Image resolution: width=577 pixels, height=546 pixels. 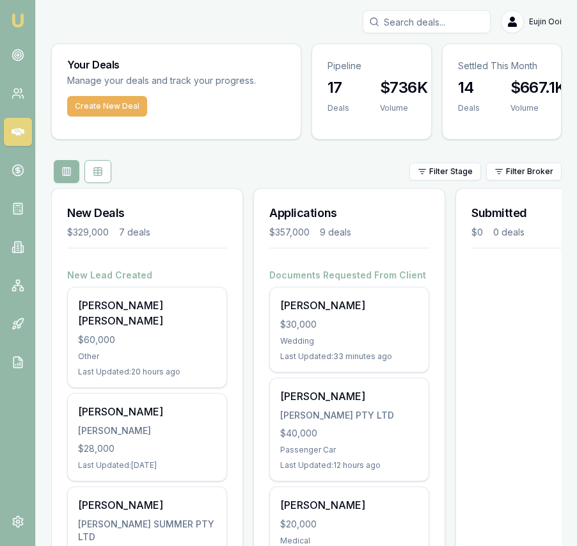 What do you see at coordinates (176, 81) in the screenshot?
I see `p: Manage your deals and track your progress.` at bounding box center [176, 81].